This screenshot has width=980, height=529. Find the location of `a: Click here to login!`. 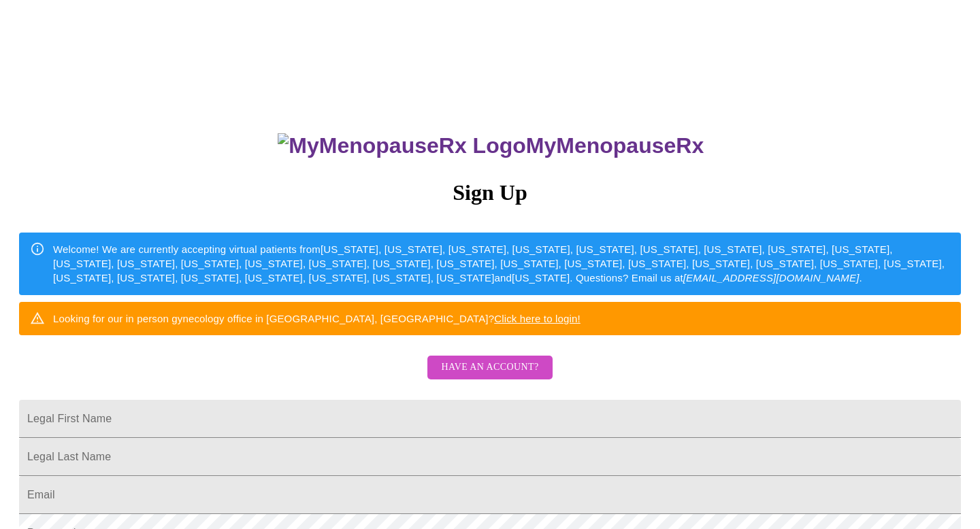

a: Click here to login! is located at coordinates (537, 318).